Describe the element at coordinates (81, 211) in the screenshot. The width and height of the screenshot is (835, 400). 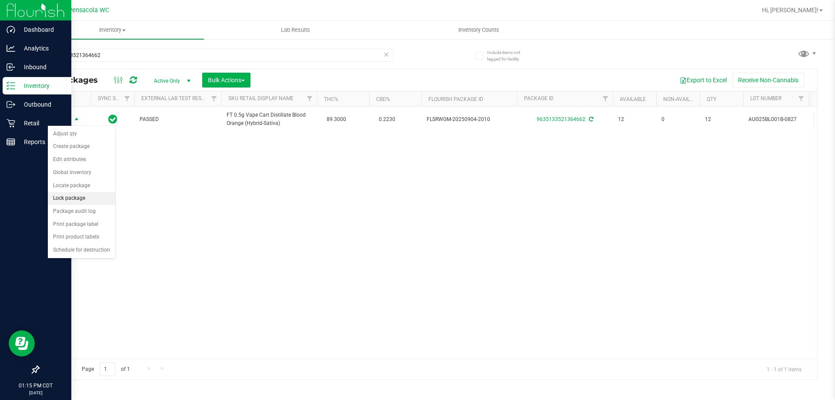
I see `li: Package audit log` at that location.